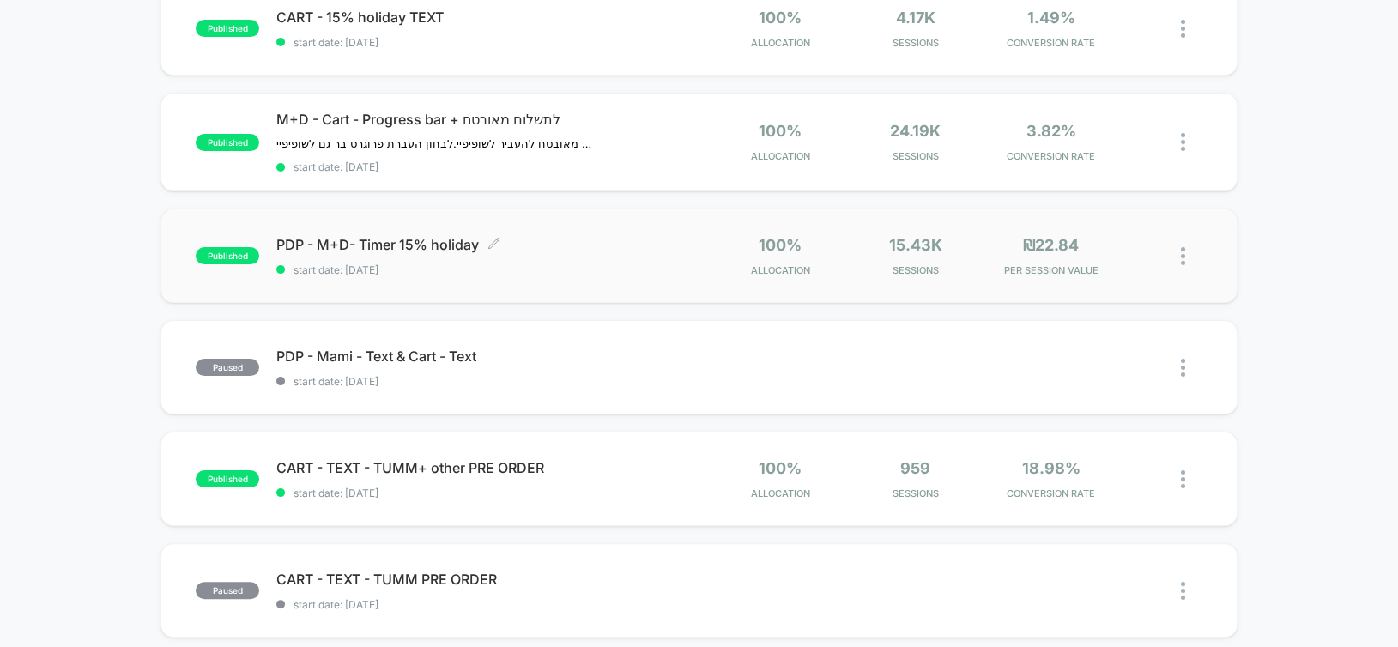 The image size is (1398, 647). I want to click on span: PER SESSION VALUE, so click(1051, 270).